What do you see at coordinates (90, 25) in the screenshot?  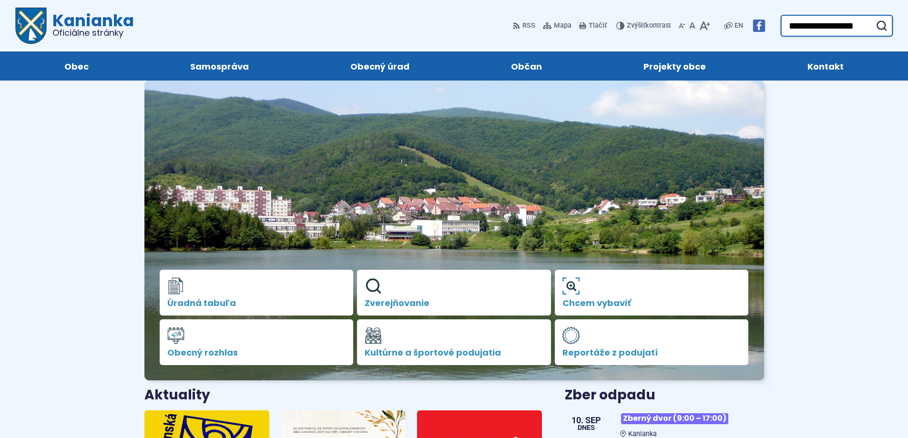 I see `h1: Kanianka` at bounding box center [90, 25].